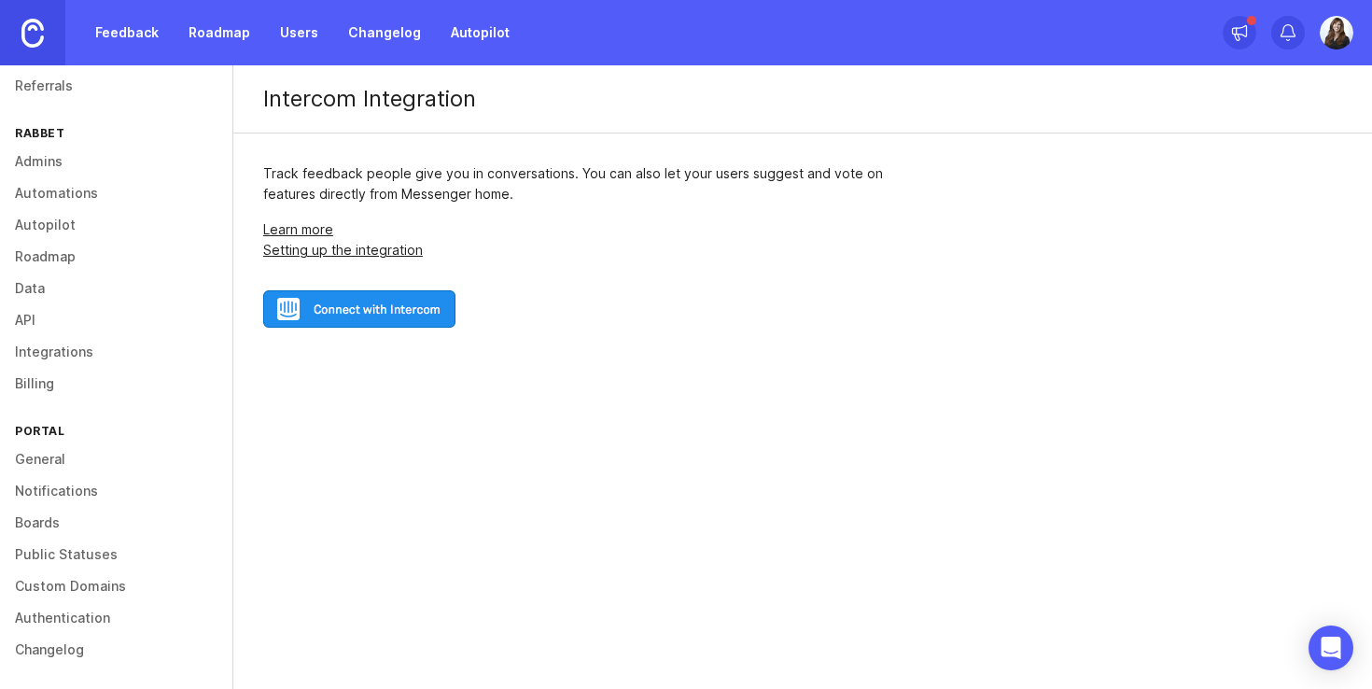  Describe the element at coordinates (1337, 33) in the screenshot. I see `button: Candace Davis` at that location.